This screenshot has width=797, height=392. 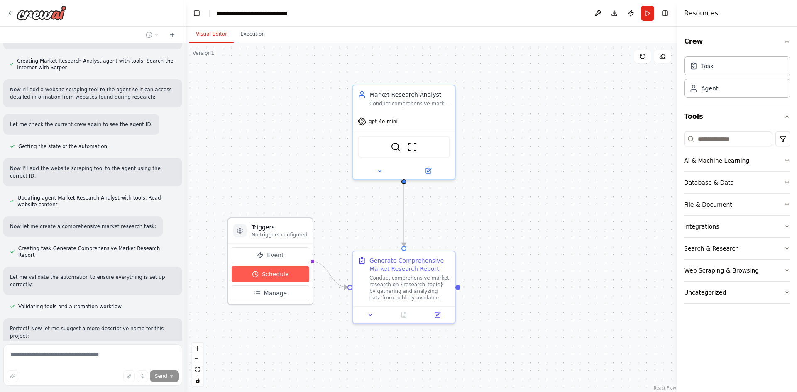 I want to click on span: Getting the state of the automation, so click(x=63, y=146).